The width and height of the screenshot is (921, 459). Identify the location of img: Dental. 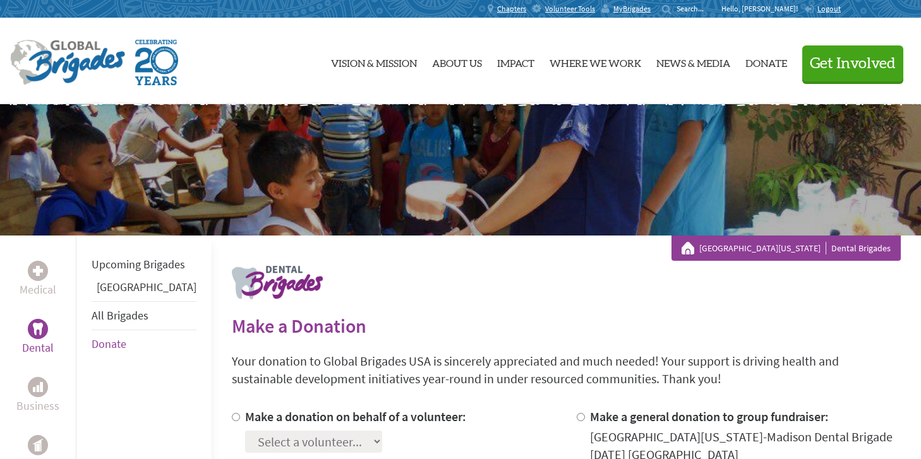
(38, 328).